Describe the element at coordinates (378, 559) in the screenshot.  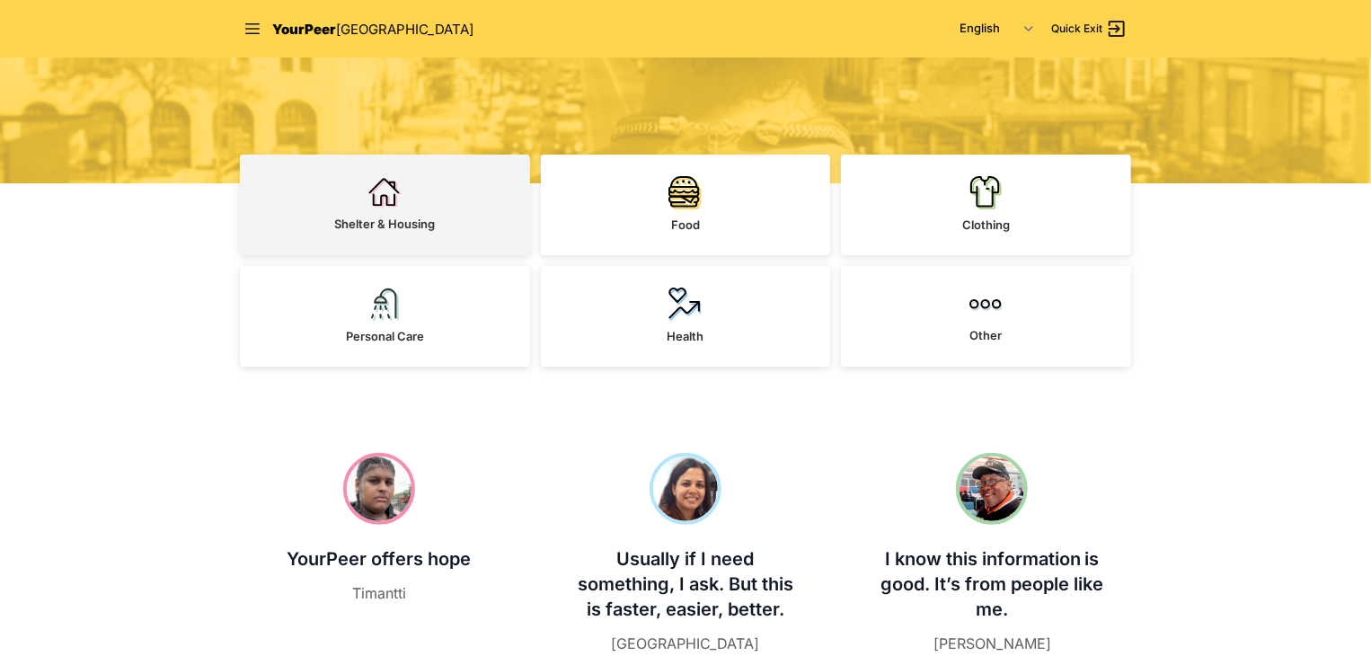
I see `span: YourPeer offers hope` at that location.